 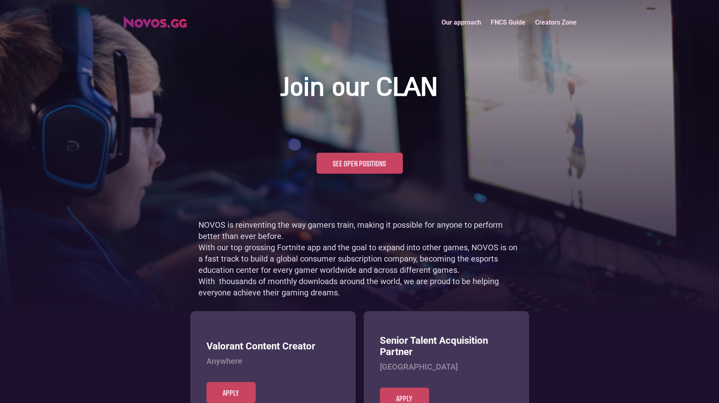 What do you see at coordinates (555, 22) in the screenshot?
I see `a: Creators Zone` at bounding box center [555, 22].